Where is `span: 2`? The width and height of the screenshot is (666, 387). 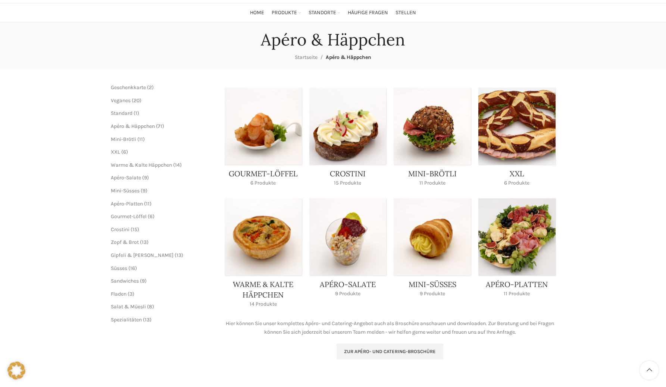
span: 2 is located at coordinates (150, 87).